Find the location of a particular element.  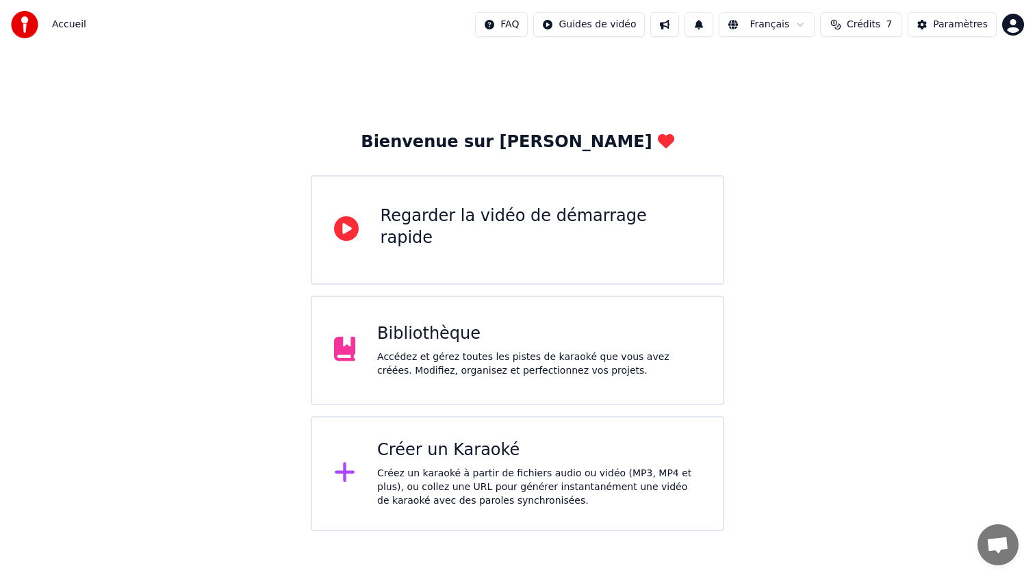

nav: breadcrumb is located at coordinates (69, 25).